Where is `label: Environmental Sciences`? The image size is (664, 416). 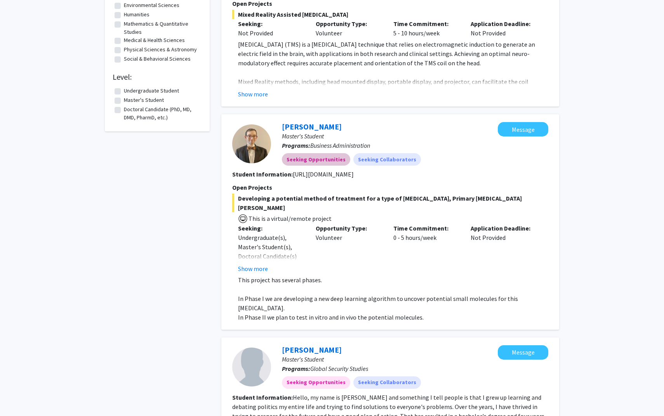 label: Environmental Sciences is located at coordinates (151, 5).